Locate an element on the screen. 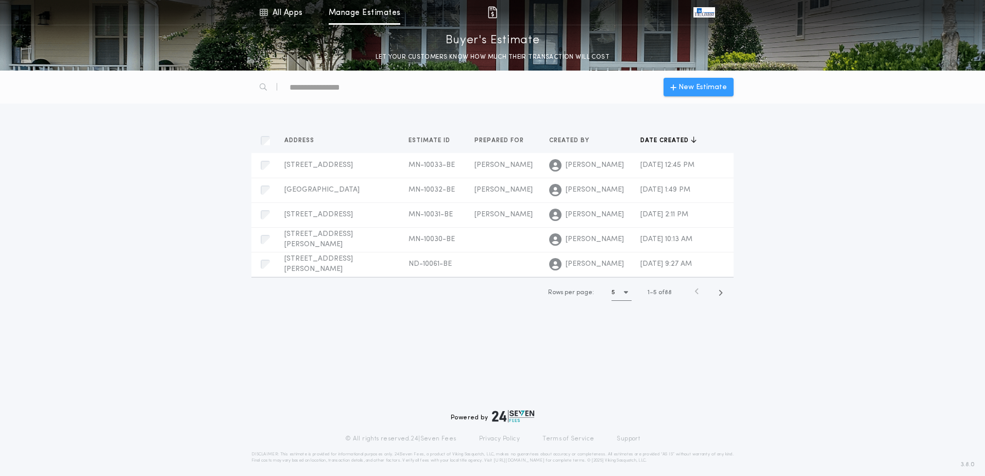 The width and height of the screenshot is (985, 476). a: Support is located at coordinates (628, 439).